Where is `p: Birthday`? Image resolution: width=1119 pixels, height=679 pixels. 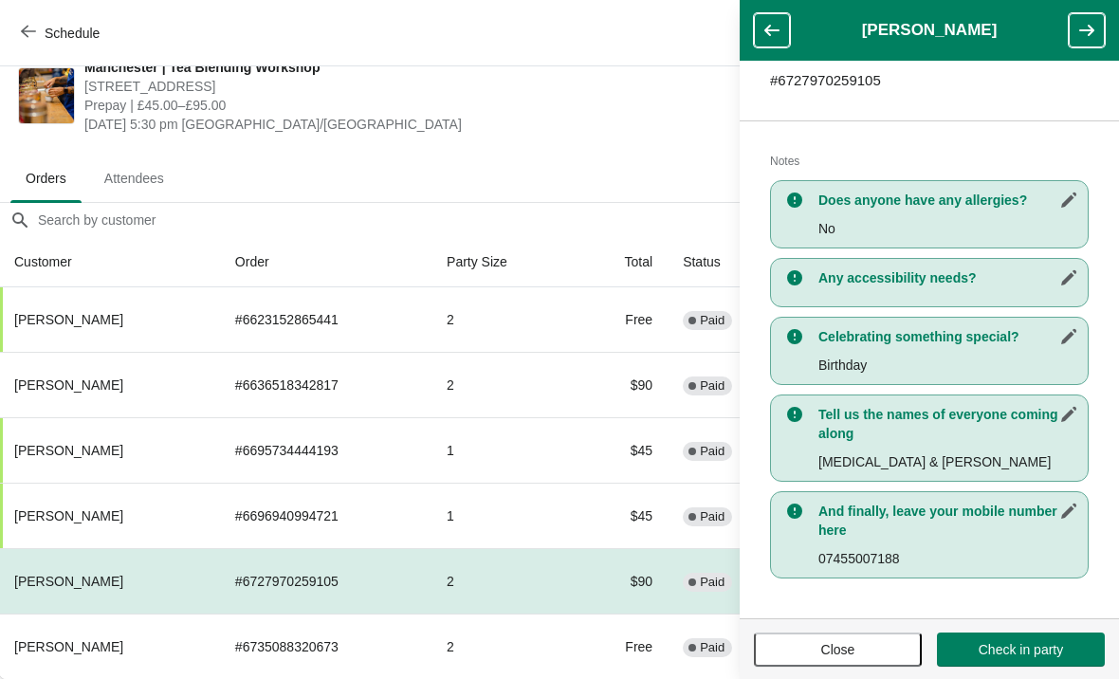
p: Birthday is located at coordinates (949, 365).